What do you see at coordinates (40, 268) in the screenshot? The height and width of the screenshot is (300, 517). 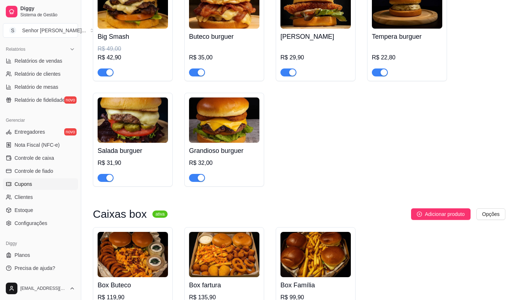 I see `a: Precisa de ajuda?` at bounding box center [40, 268].